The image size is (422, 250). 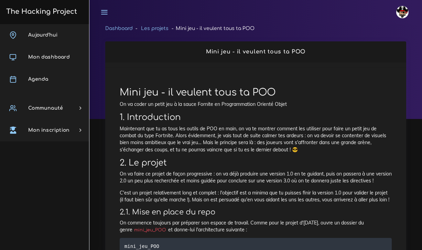 I want to click on h2: Mini jeu - il veulent tous ta POO, so click(x=256, y=52).